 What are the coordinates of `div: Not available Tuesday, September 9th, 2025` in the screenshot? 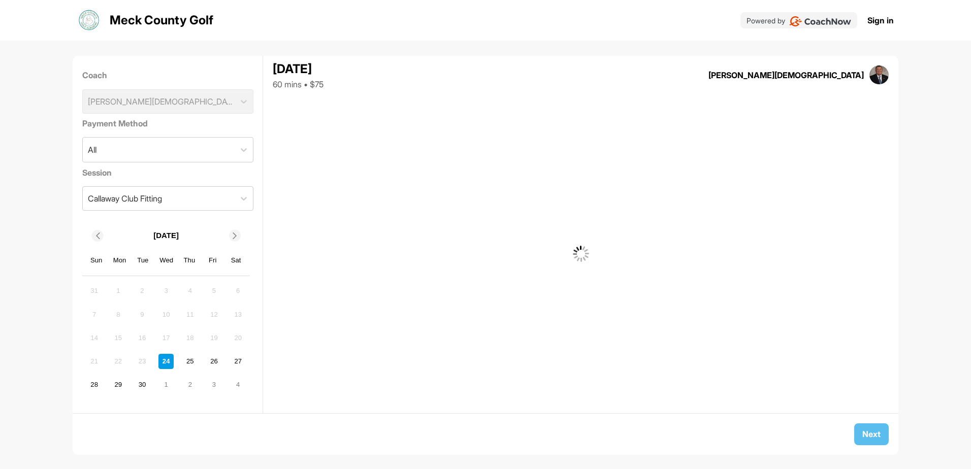 It's located at (142, 314).